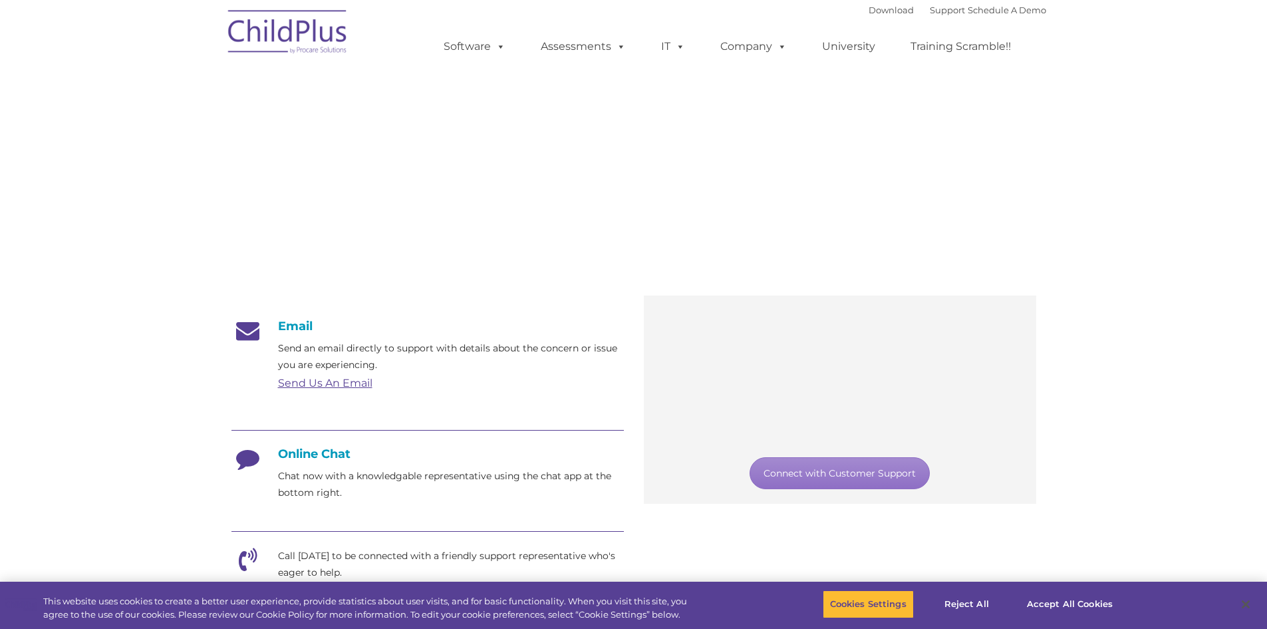 This screenshot has width=1267, height=629. Describe the element at coordinates (947, 10) in the screenshot. I see `a: Support` at that location.